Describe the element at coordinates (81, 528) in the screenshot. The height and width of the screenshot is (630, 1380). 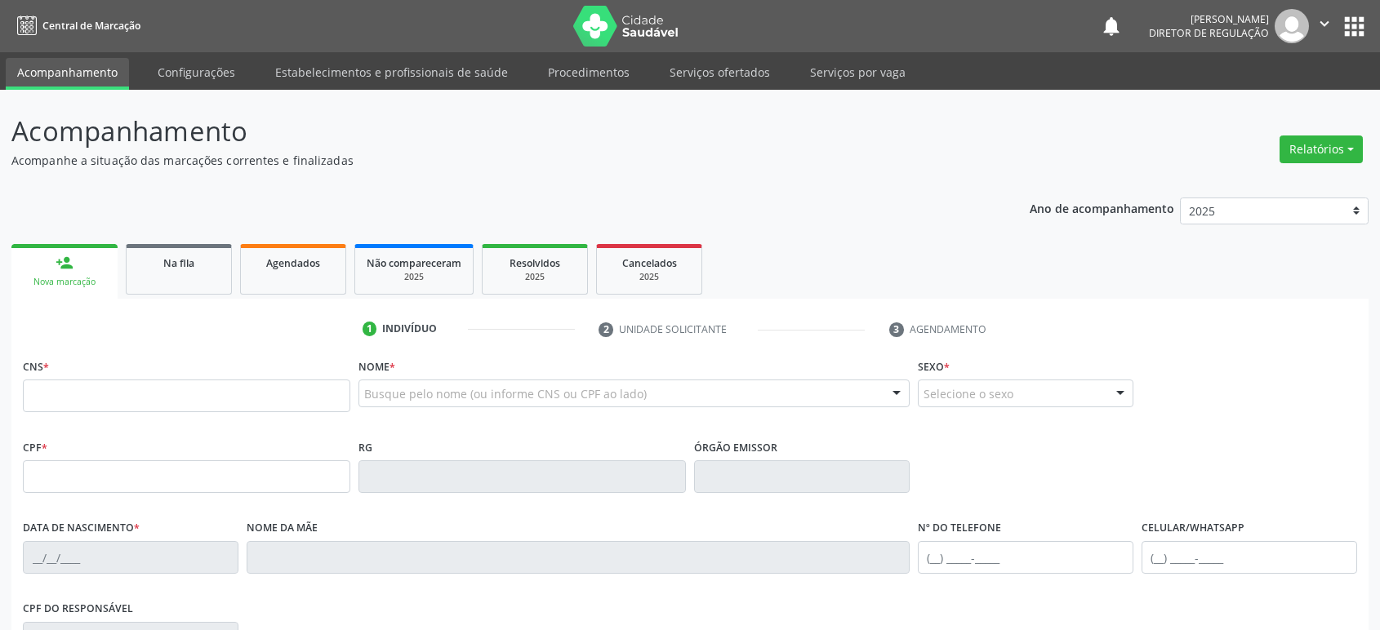
I see `label: Data de nascimento` at that location.